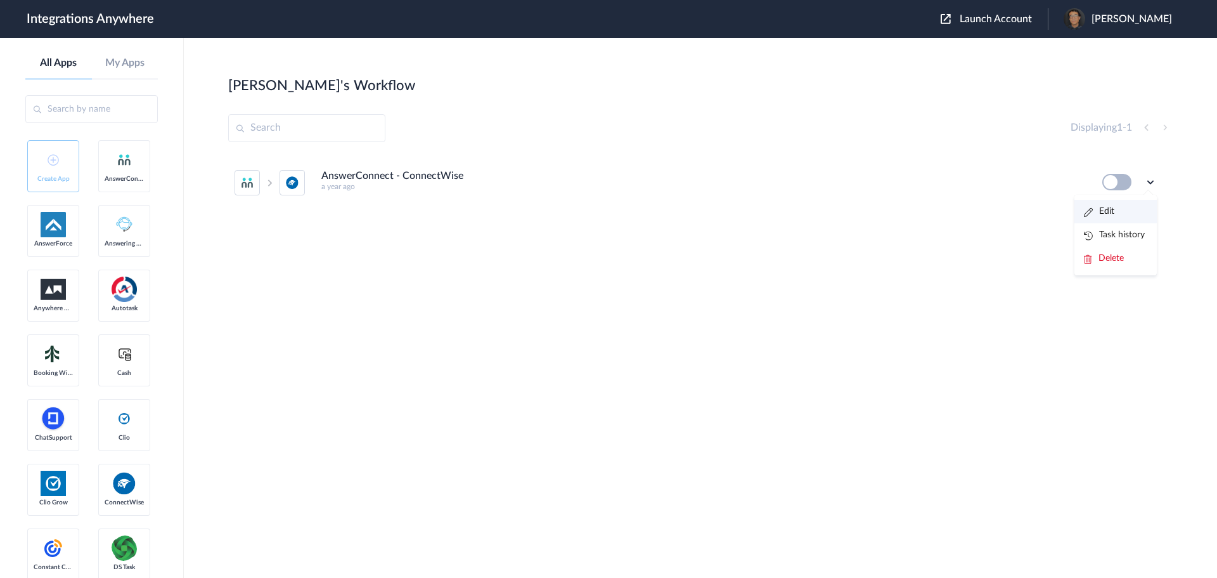 This screenshot has height=578, width=1217. What do you see at coordinates (124, 179) in the screenshot?
I see `span: AnswerConnect` at bounding box center [124, 179].